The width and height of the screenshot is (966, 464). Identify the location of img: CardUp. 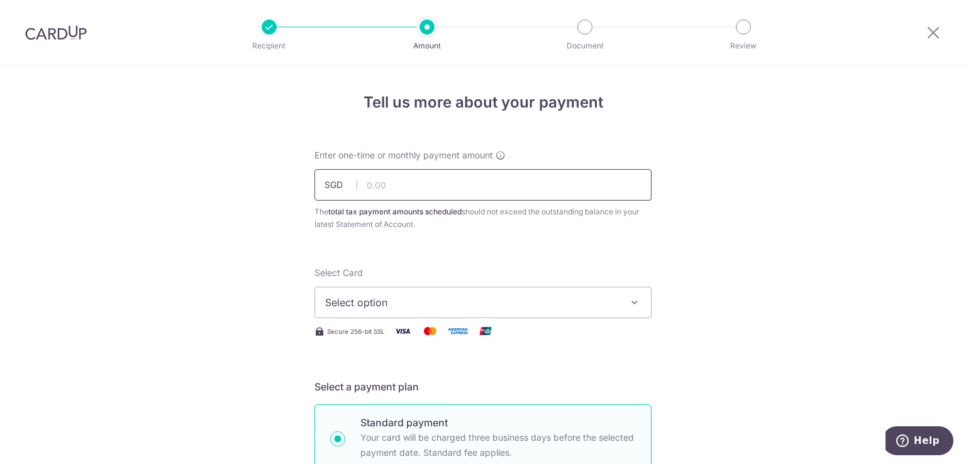
(56, 33).